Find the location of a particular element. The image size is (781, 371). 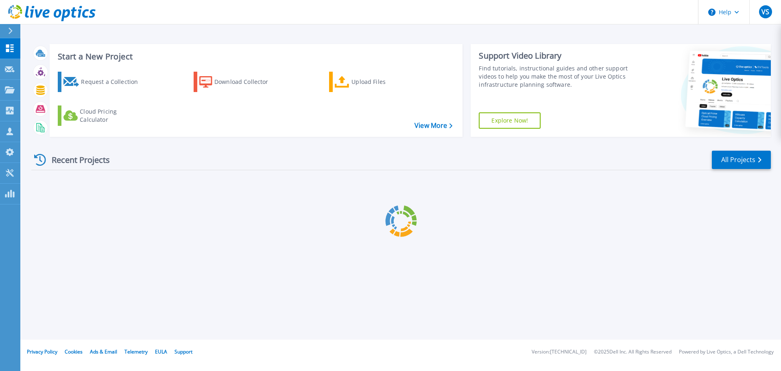

div: Download Collector is located at coordinates (247, 82).